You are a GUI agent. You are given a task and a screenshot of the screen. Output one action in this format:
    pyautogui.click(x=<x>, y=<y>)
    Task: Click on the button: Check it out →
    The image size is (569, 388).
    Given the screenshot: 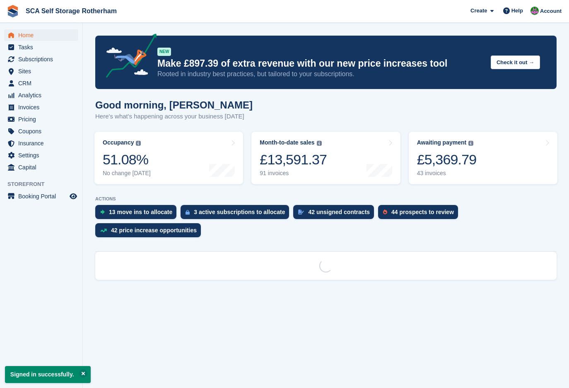 What is the action you would take?
    pyautogui.click(x=515, y=62)
    